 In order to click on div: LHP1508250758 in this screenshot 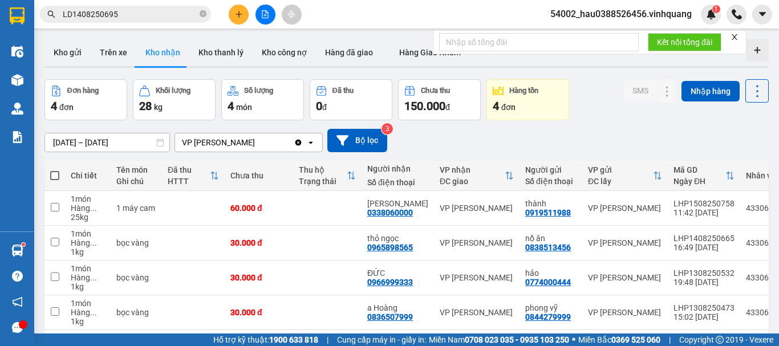, I will do `click(703, 203)`.